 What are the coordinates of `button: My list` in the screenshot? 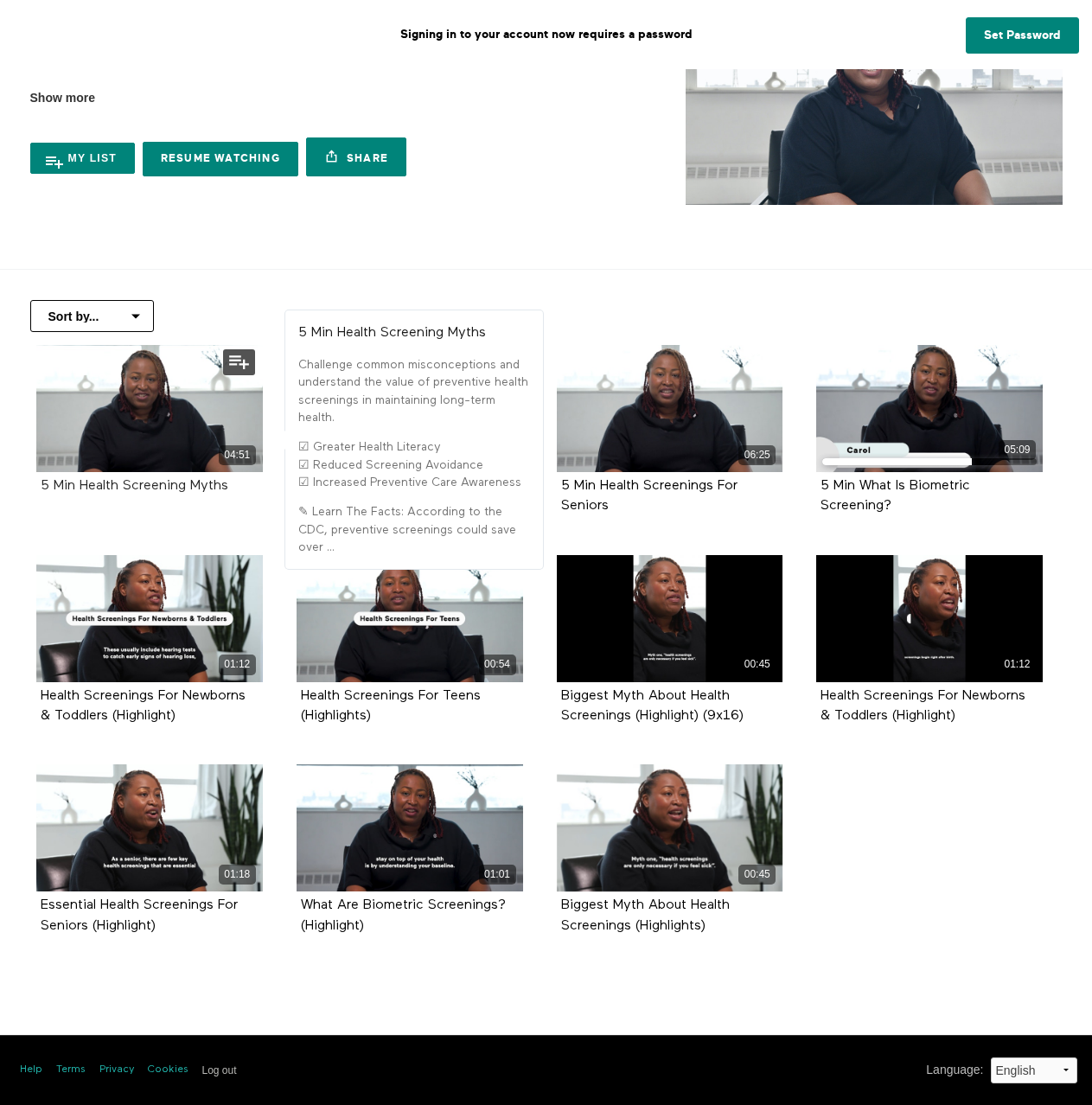 It's located at (83, 159).